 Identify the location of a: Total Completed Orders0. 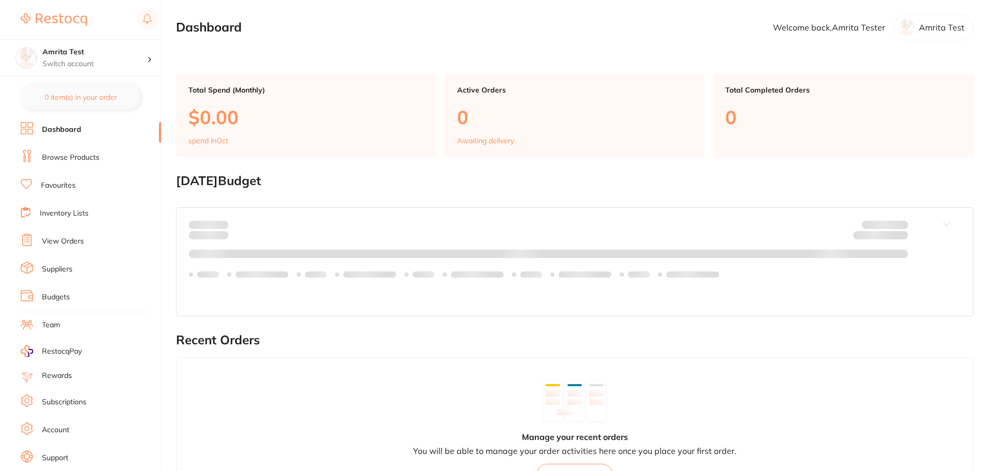
(842, 115).